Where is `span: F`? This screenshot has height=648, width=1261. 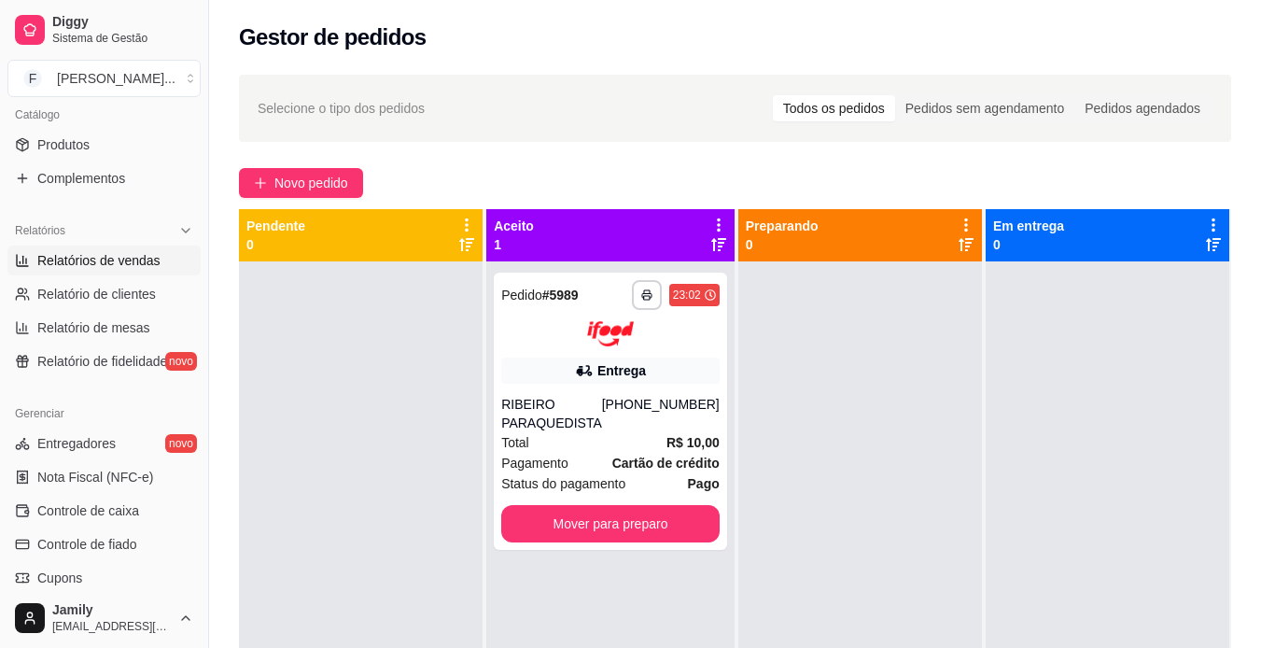 span: F is located at coordinates (33, 78).